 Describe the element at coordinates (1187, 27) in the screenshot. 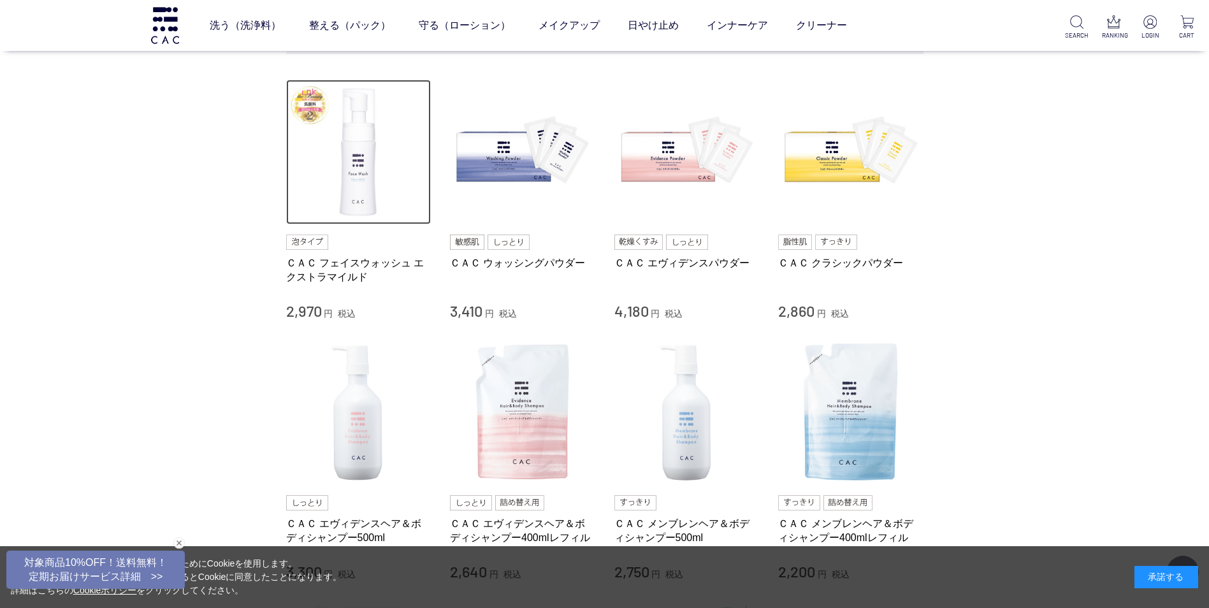

I see `a: CART` at that location.